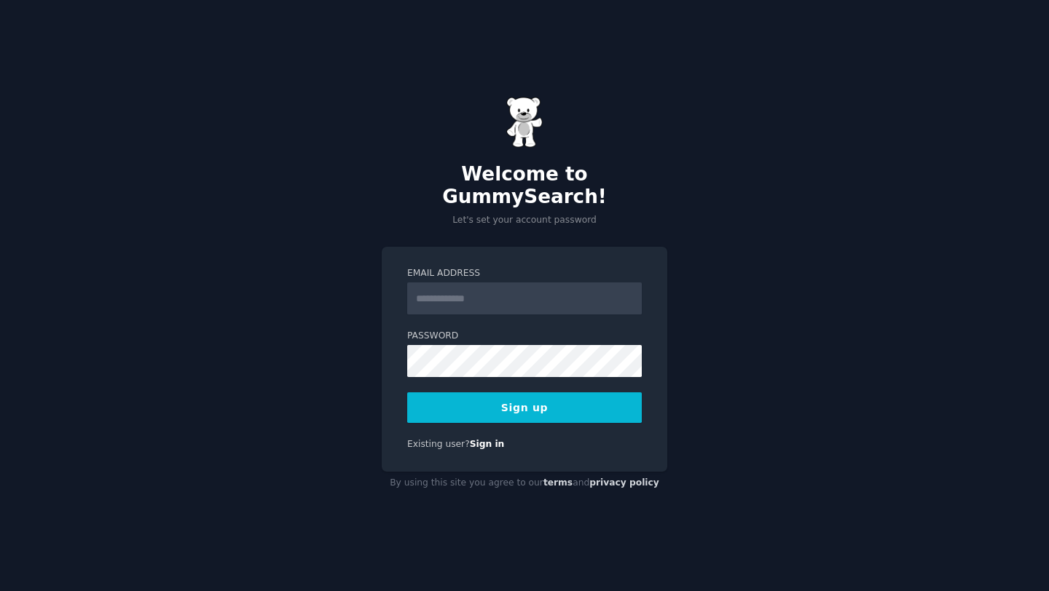 This screenshot has width=1049, height=591. What do you see at coordinates (524, 274) in the screenshot?
I see `label: Email Address` at bounding box center [524, 274].